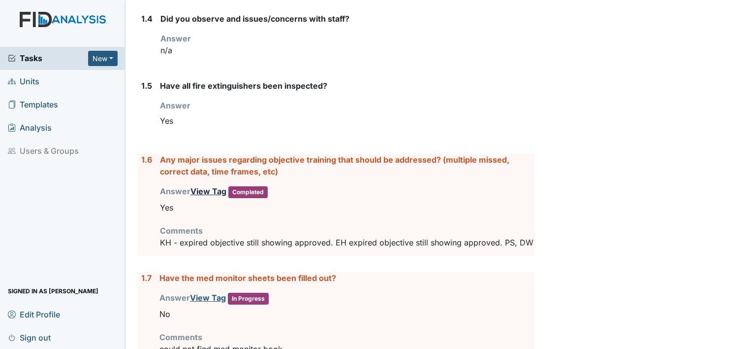 The image size is (752, 349). What do you see at coordinates (103, 58) in the screenshot?
I see `button: New` at bounding box center [103, 58].